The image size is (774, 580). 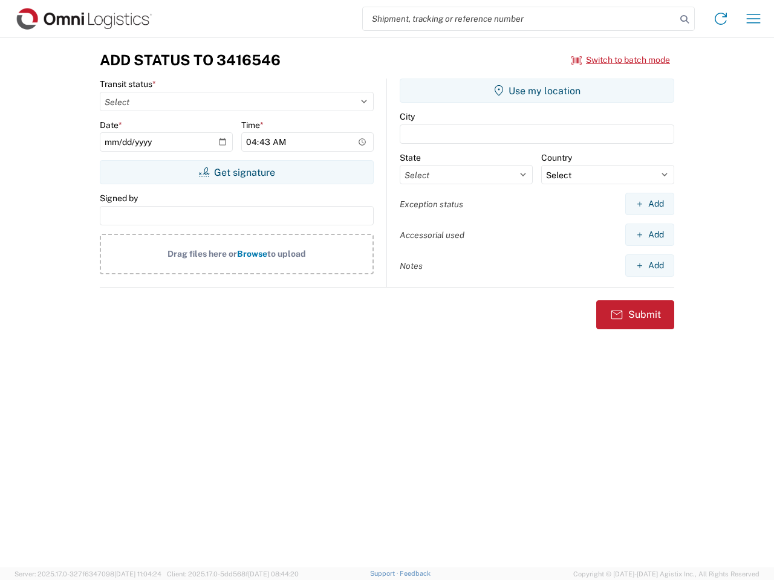 What do you see at coordinates (233, 574) in the screenshot?
I see `span: Client: 2025.17.0-5dd568f` at bounding box center [233, 574].